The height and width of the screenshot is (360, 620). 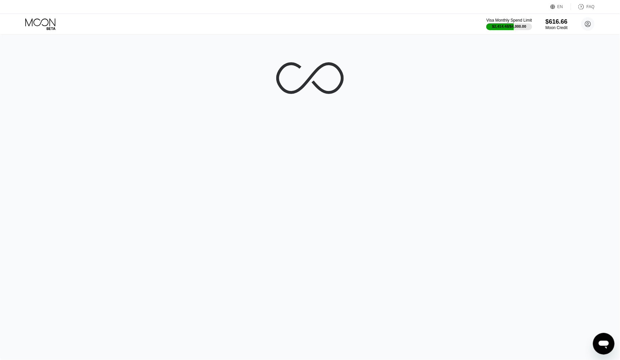 What do you see at coordinates (557, 22) in the screenshot?
I see `div: $616.66` at bounding box center [557, 22].